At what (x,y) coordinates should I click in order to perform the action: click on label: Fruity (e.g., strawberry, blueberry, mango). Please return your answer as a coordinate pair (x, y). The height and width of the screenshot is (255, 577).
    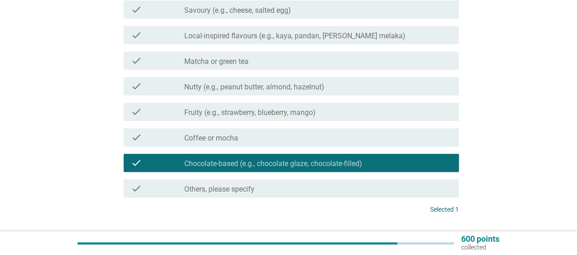
    Looking at the image, I should click on (250, 113).